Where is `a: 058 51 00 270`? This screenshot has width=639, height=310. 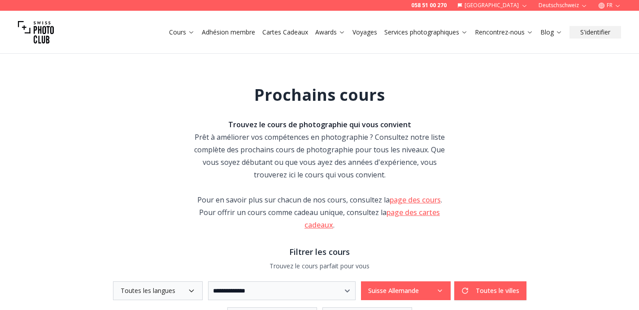
a: 058 51 00 270 is located at coordinates (429, 5).